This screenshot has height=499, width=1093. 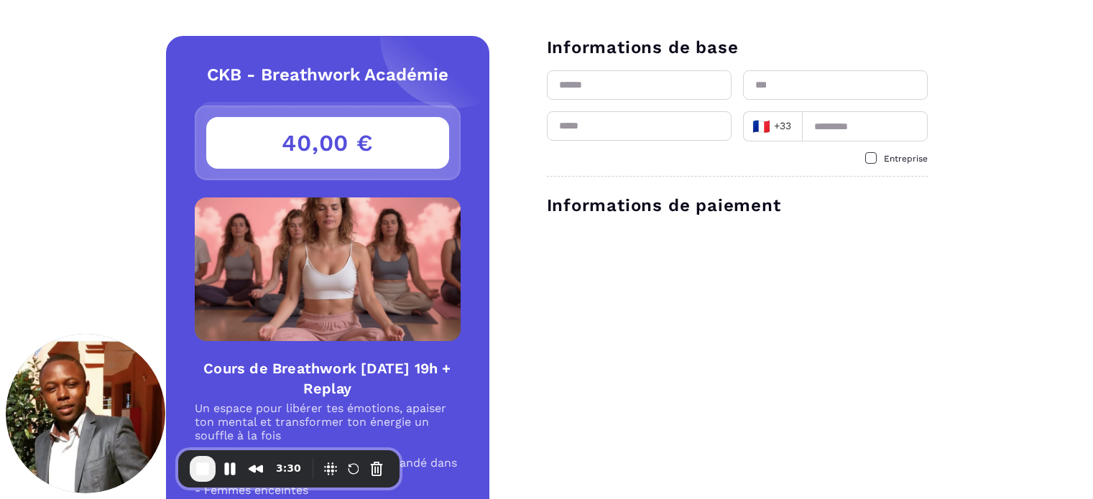 What do you see at coordinates (737, 47) in the screenshot?
I see `h3: Informations de base` at bounding box center [737, 47].